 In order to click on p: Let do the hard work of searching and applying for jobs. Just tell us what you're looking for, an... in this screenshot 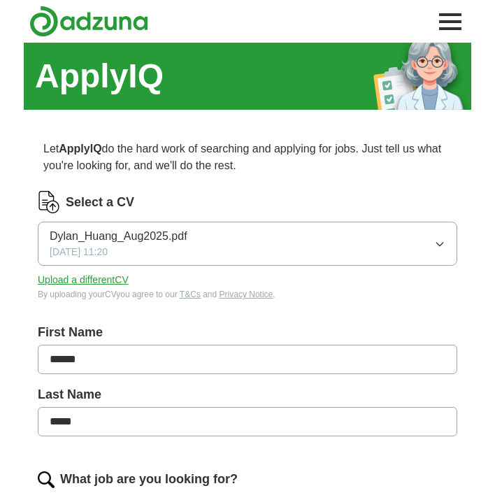, I will do `click(248, 157)`.